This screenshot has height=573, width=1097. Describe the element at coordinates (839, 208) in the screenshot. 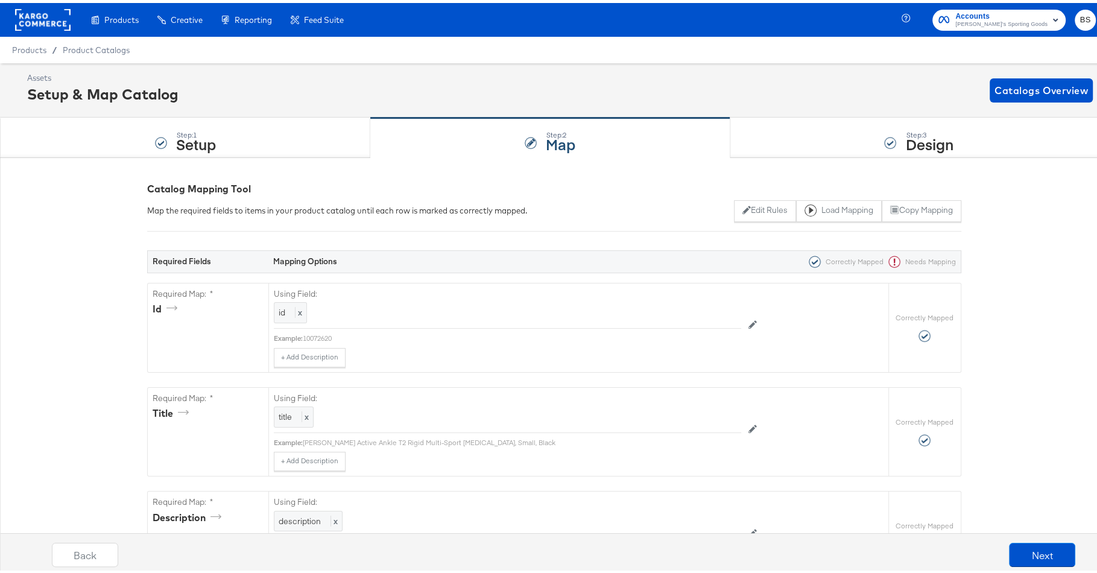

I see `button: Load Mapping` at that location.